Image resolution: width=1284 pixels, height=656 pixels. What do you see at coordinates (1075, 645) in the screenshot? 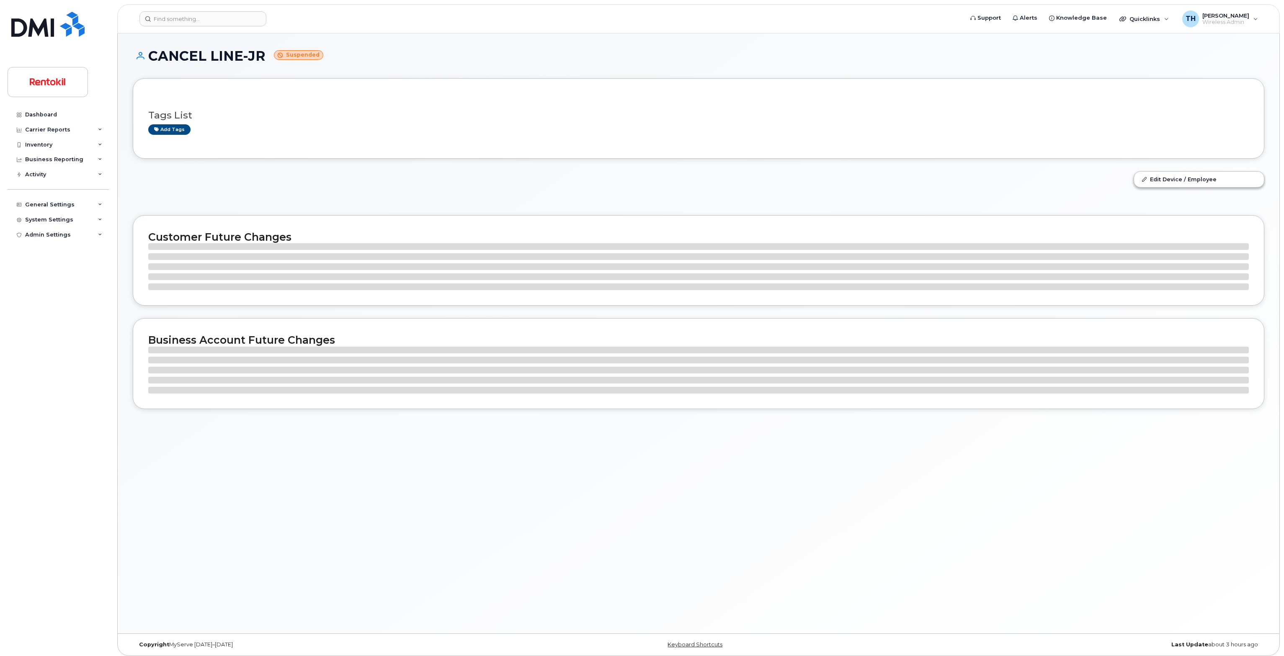
I see `div: about 3 hours ago` at bounding box center [1075, 645].